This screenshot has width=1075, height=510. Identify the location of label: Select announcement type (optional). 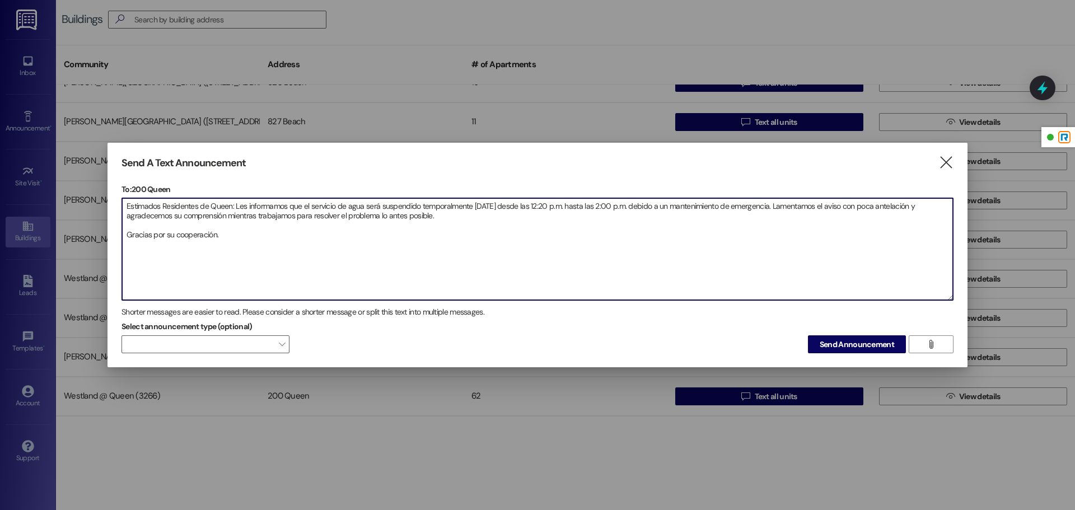
(187, 326).